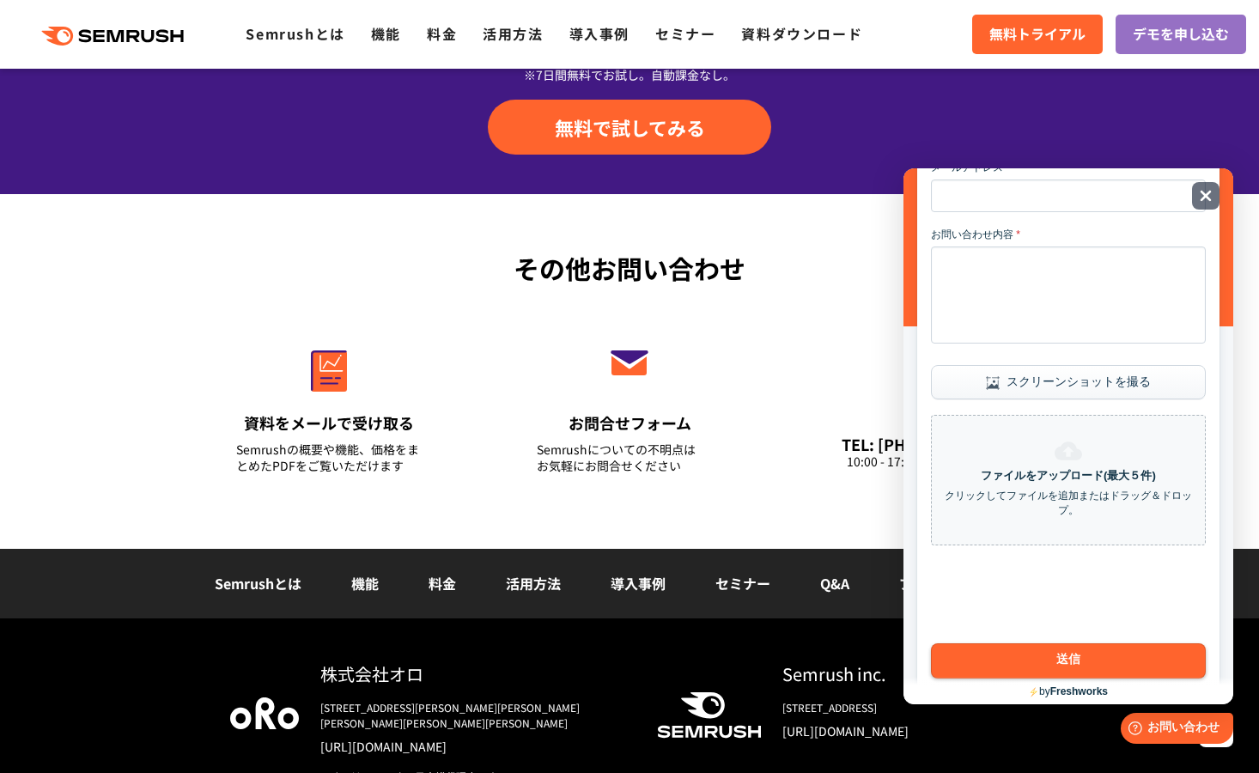 This screenshot has height=773, width=1259. Describe the element at coordinates (302, 27) in the screenshot. I see `div: 閉じる` at that location.